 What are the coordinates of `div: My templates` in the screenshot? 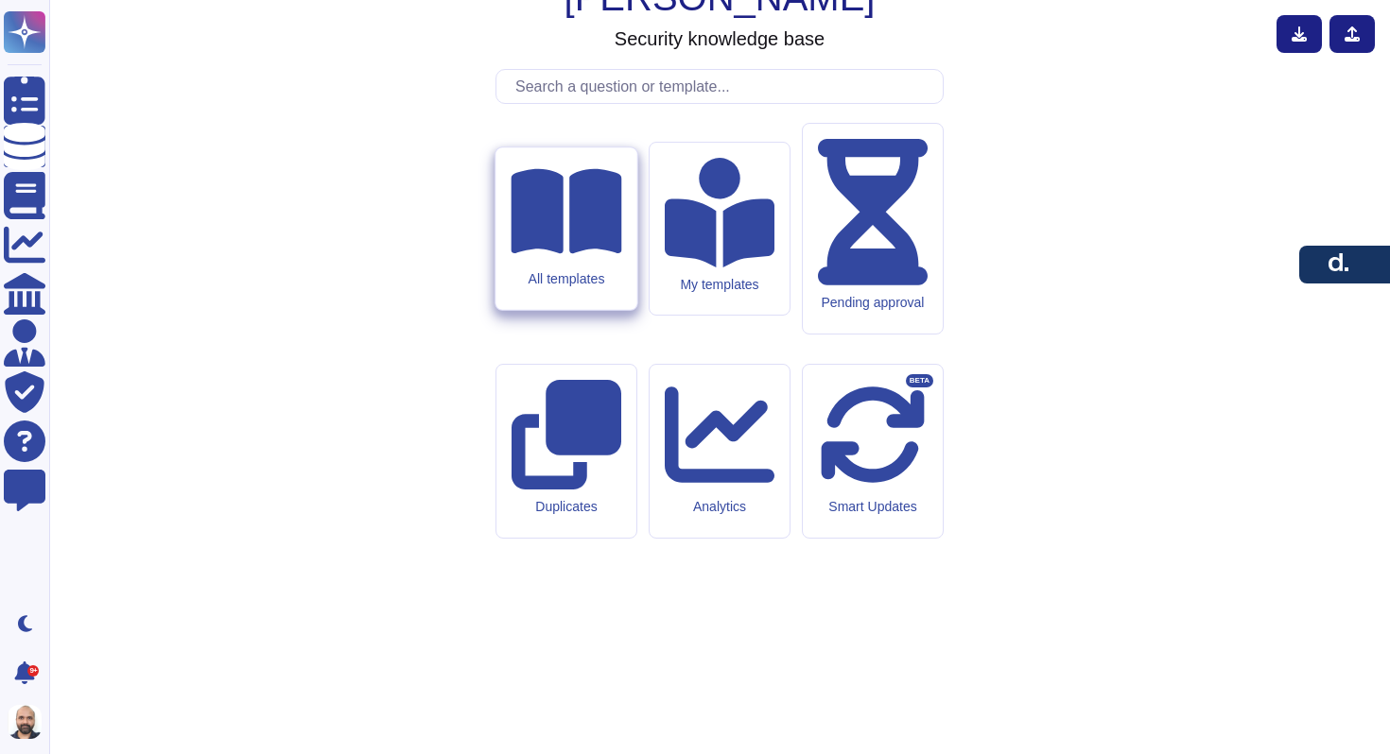 It's located at (719, 285).